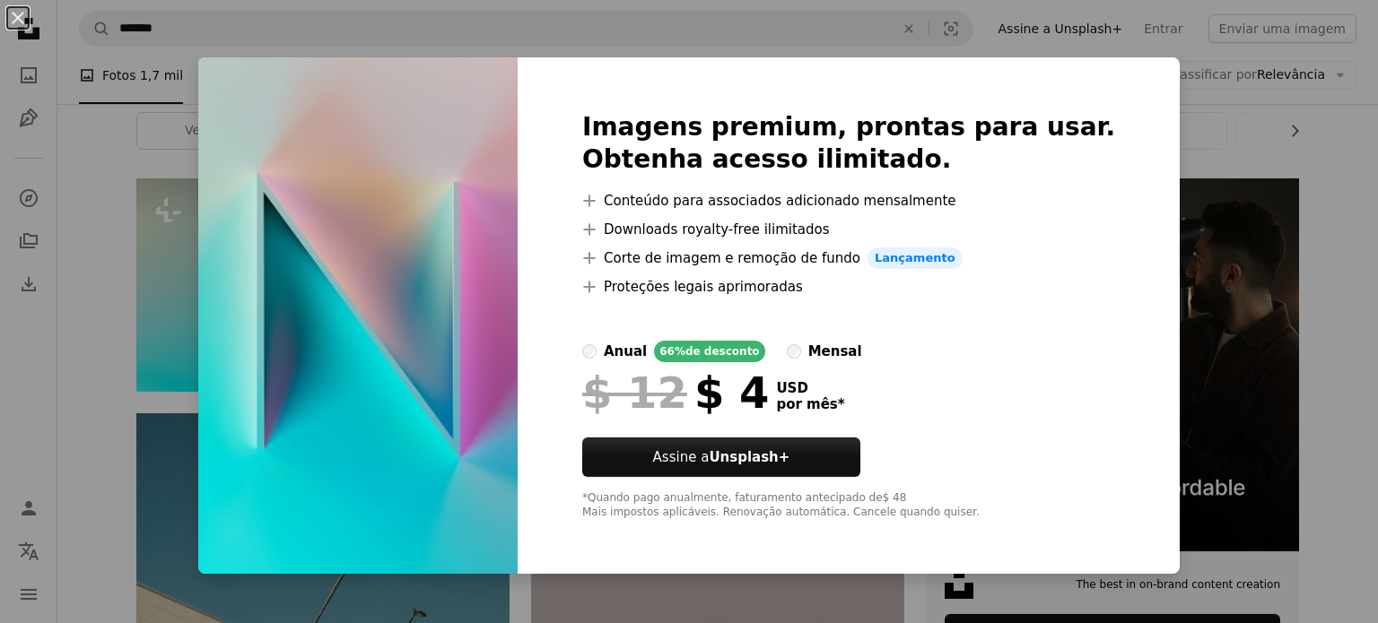  I want to click on span: USD, so click(810, 388).